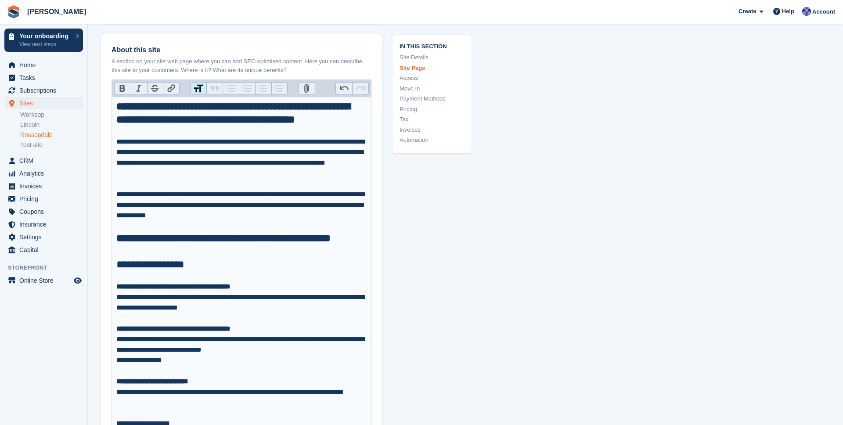 The width and height of the screenshot is (843, 425). What do you see at coordinates (432, 78) in the screenshot?
I see `a: Access` at bounding box center [432, 78].